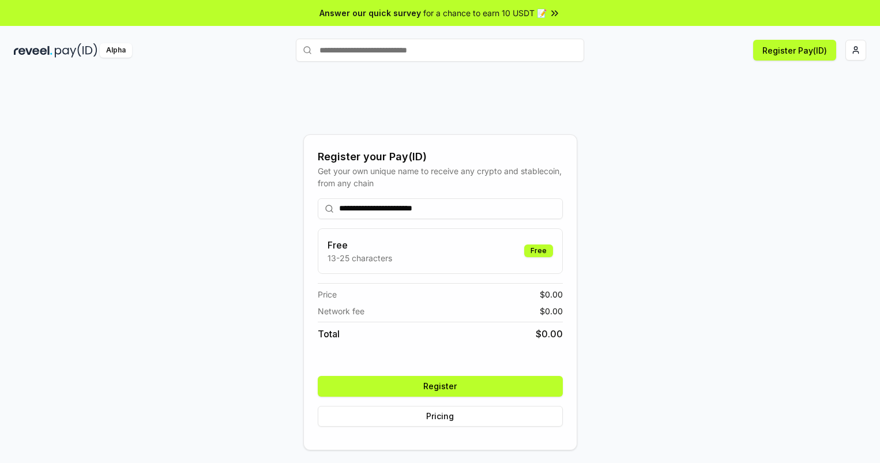 The image size is (880, 463). Describe the element at coordinates (440, 387) in the screenshot. I see `button: Register` at that location.